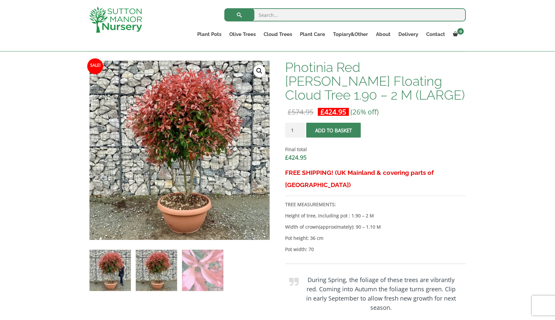  What do you see at coordinates (435, 34) in the screenshot?
I see `a: Contact` at bounding box center [435, 34].